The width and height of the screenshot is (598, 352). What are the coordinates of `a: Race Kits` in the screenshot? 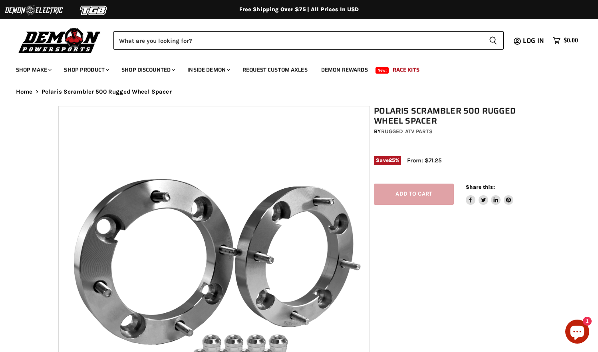 It's located at (406, 70).